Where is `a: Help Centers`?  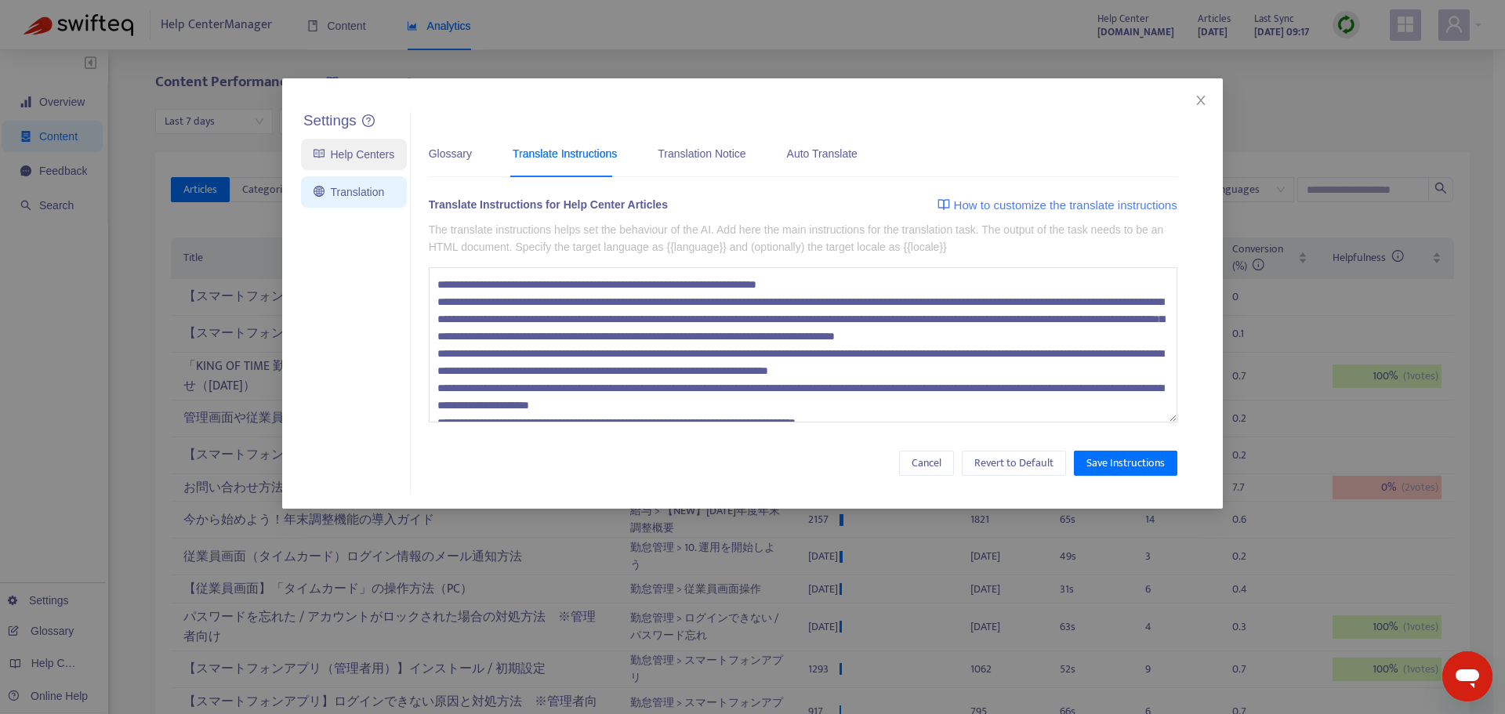
a: Help Centers is located at coordinates (354, 154).